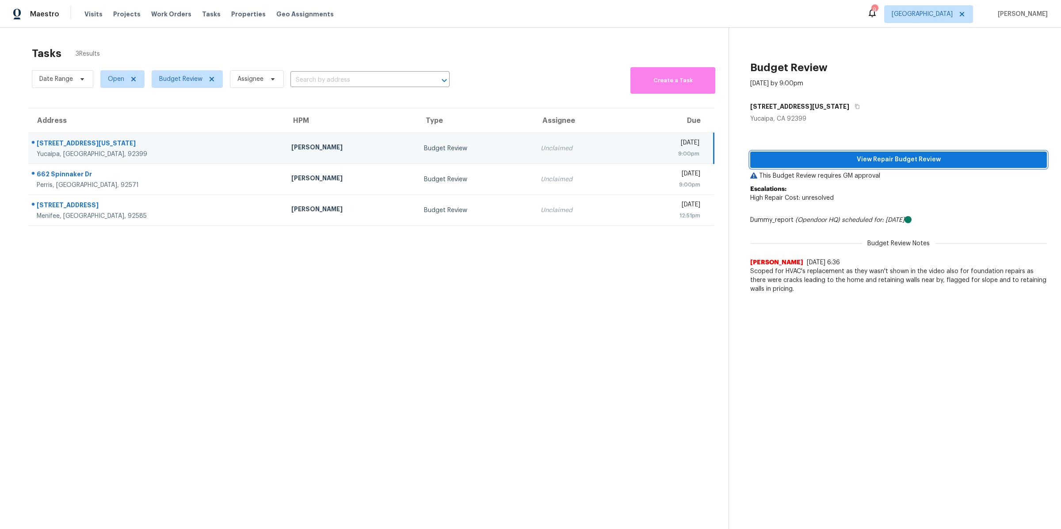 This screenshot has width=1061, height=529. Describe the element at coordinates (93, 14) in the screenshot. I see `span: Visits` at that location.